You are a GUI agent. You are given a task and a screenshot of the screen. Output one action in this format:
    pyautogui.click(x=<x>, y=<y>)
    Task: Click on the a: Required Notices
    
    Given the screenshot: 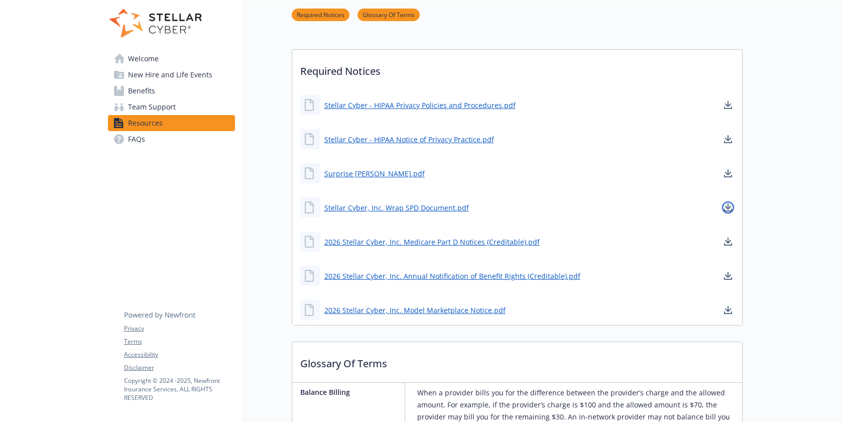 What is the action you would take?
    pyautogui.click(x=320, y=14)
    